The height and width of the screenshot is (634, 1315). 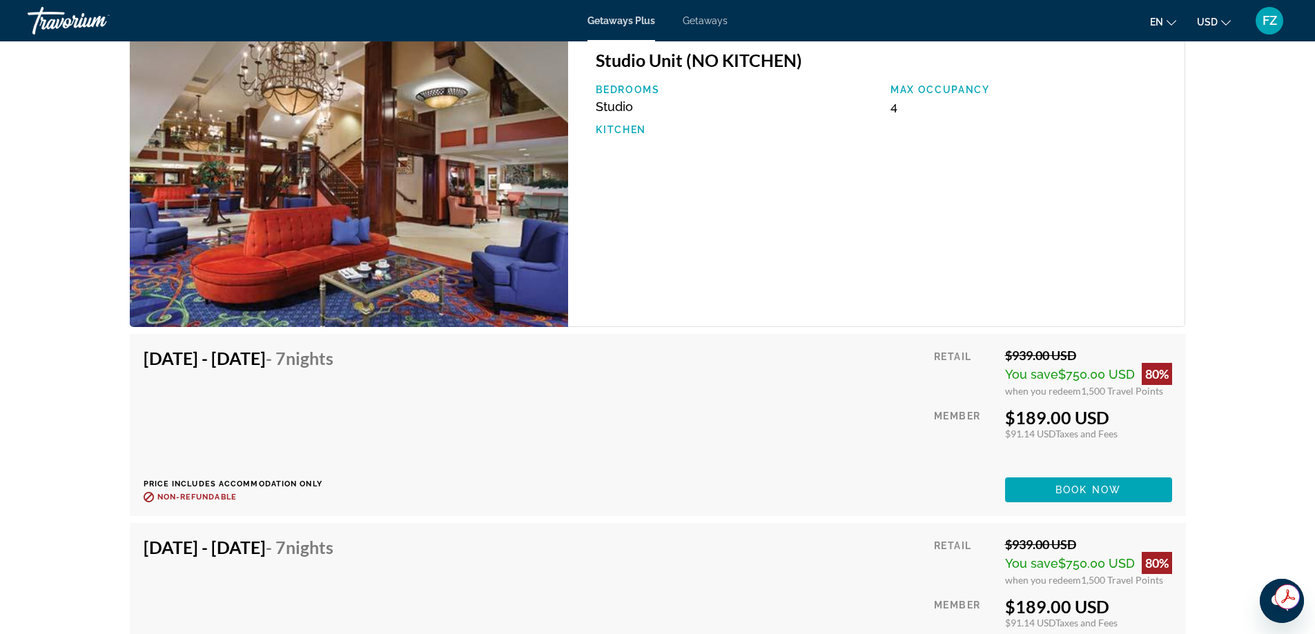 What do you see at coordinates (1269, 21) in the screenshot?
I see `button: User Menu` at bounding box center [1269, 21].